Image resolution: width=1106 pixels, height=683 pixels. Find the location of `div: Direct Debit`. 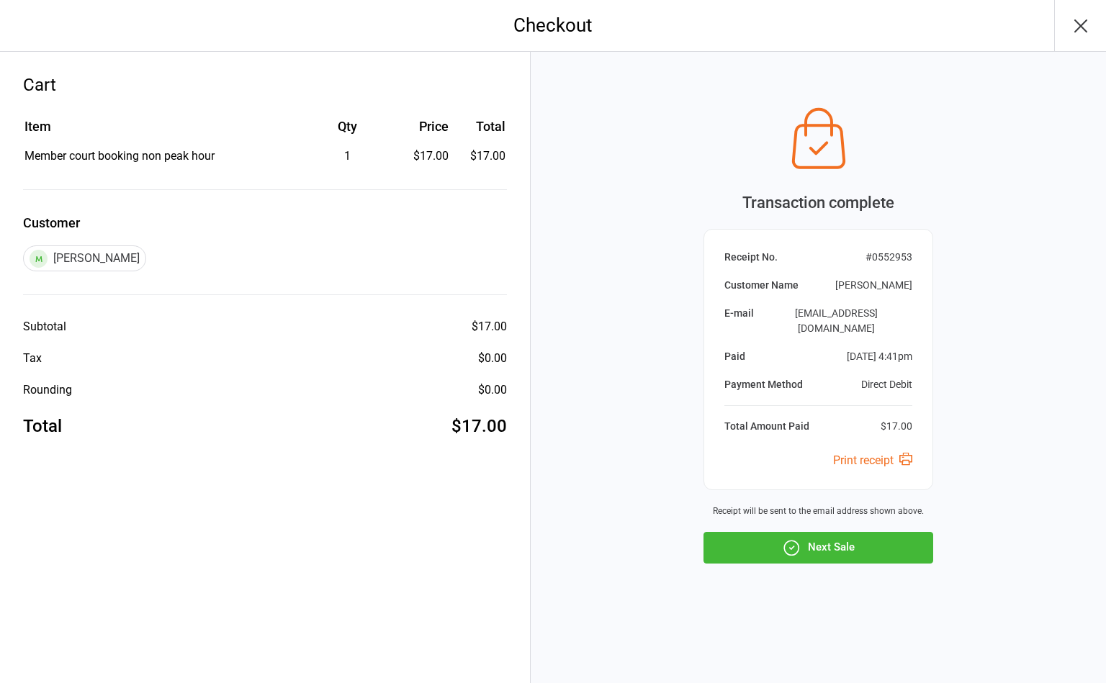

div: Direct Debit is located at coordinates (886, 385).